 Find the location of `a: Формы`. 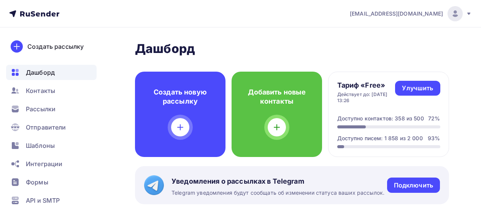

a: Формы is located at coordinates (51, 182).